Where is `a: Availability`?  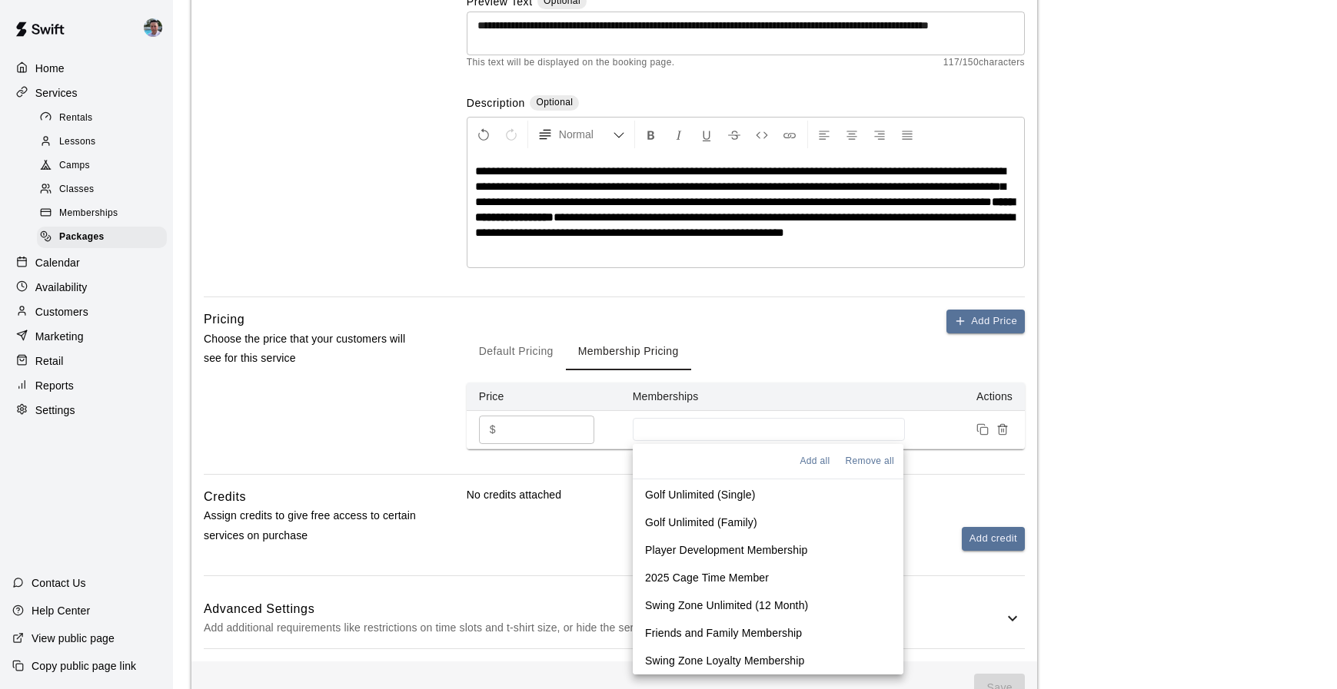
a: Availability is located at coordinates (86, 287).